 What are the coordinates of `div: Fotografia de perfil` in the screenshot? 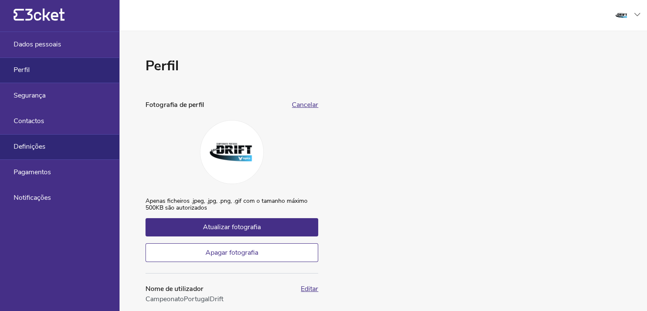 It's located at (216, 105).